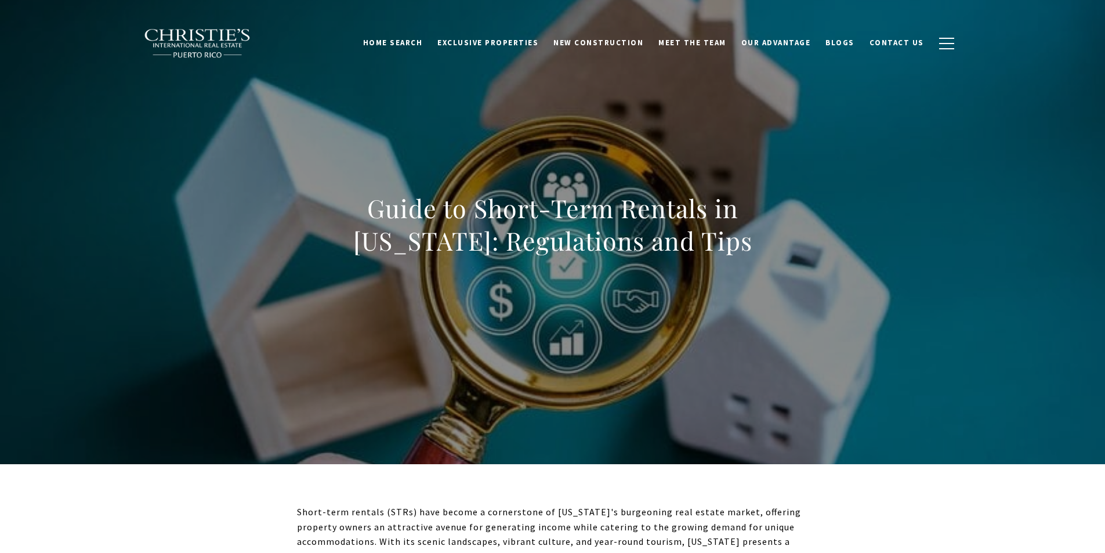 This screenshot has width=1105, height=553. What do you see at coordinates (598, 43) in the screenshot?
I see `a: New Construction` at bounding box center [598, 43].